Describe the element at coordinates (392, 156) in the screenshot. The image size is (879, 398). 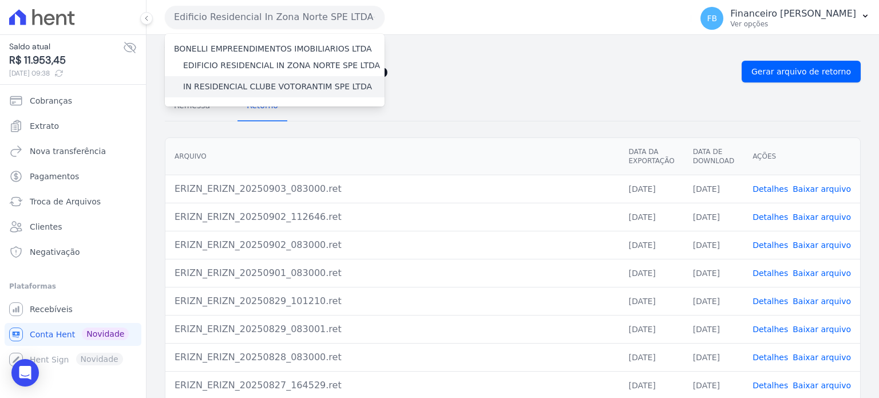
I see `th: Arquivo` at that location.